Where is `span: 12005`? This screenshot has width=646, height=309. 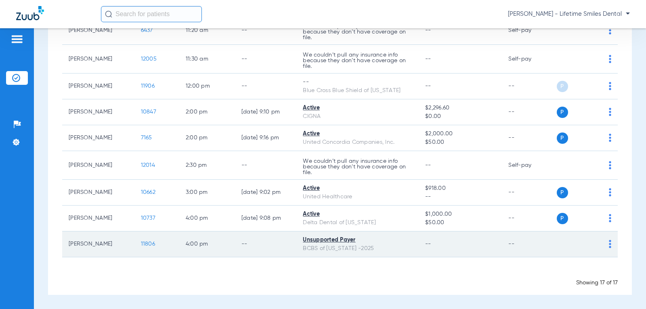
span: 12005 is located at coordinates (148, 59).